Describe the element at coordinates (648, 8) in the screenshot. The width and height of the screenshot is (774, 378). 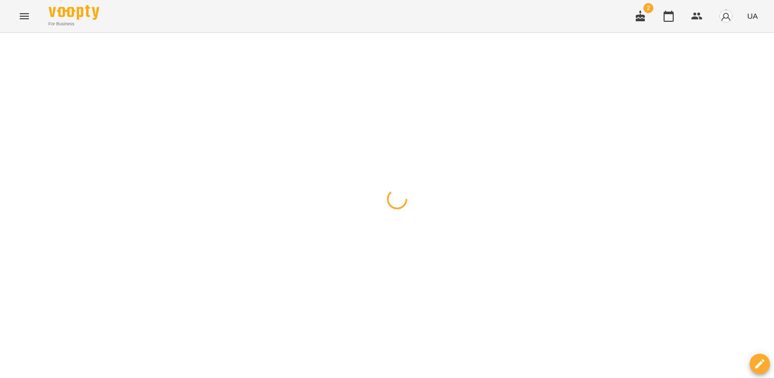
I see `span: 2` at that location.